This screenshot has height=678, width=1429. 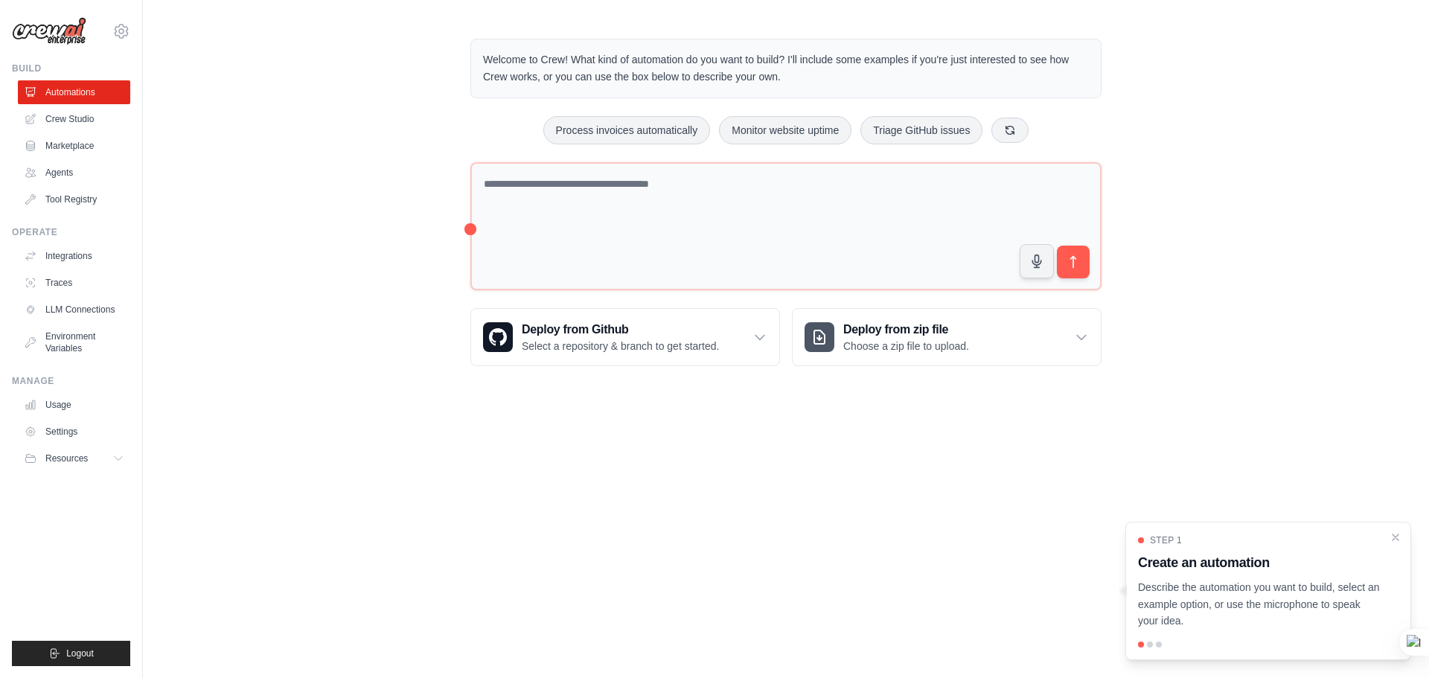 What do you see at coordinates (620, 330) in the screenshot?
I see `h3: Deploy from Github` at bounding box center [620, 330].